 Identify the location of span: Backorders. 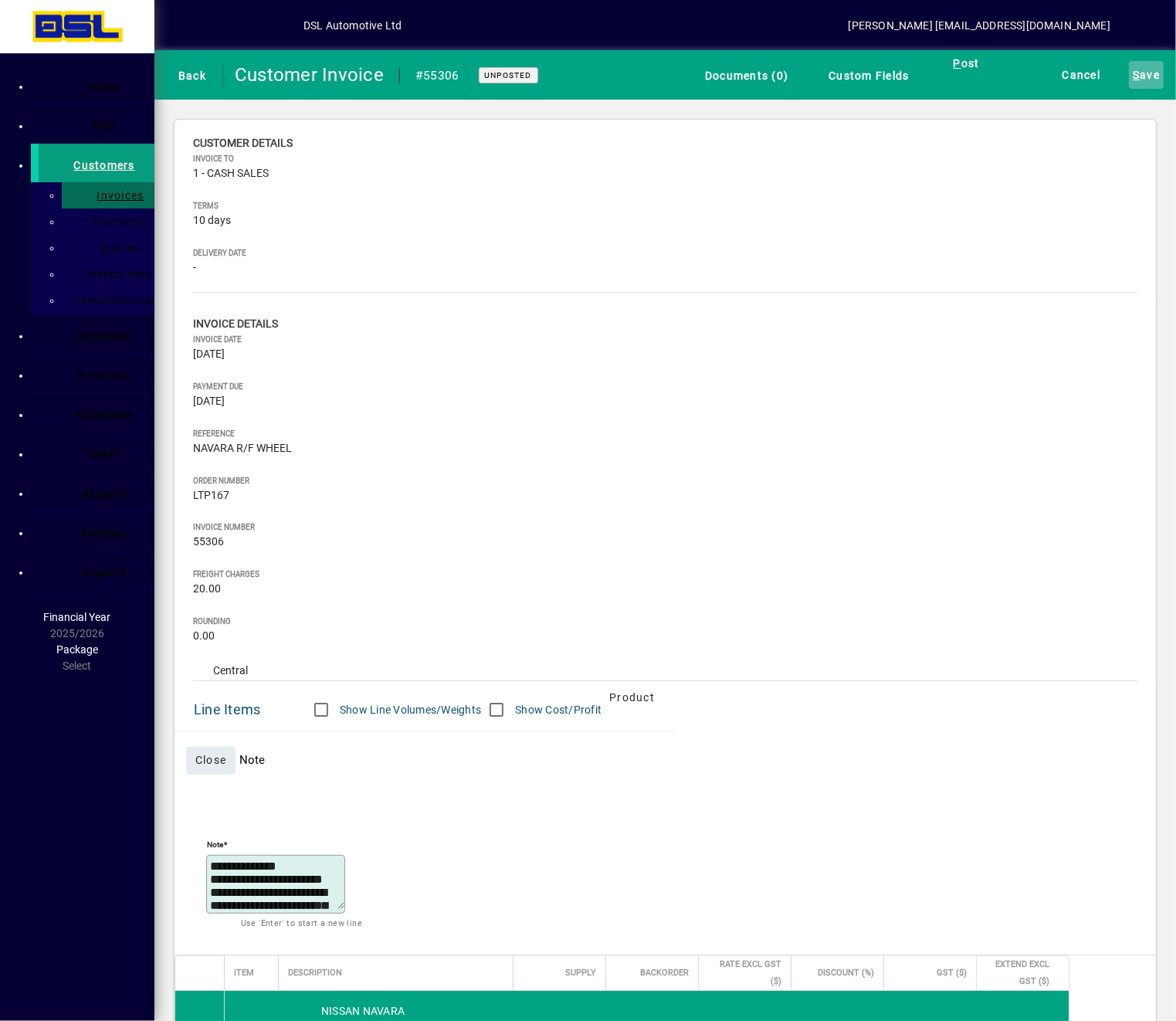
(115, 274).